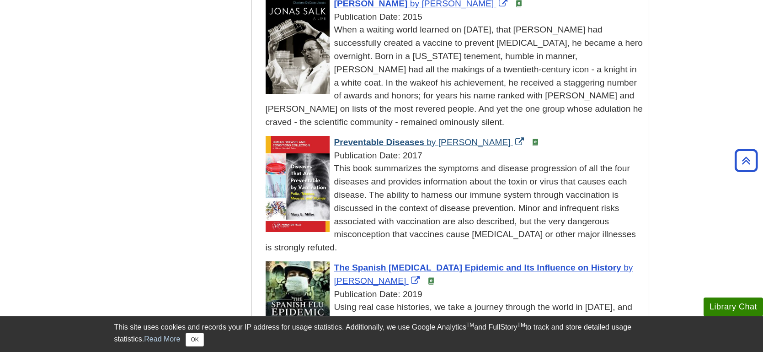  Describe the element at coordinates (455, 155) in the screenshot. I see `div: Publication Date: 2017` at that location.